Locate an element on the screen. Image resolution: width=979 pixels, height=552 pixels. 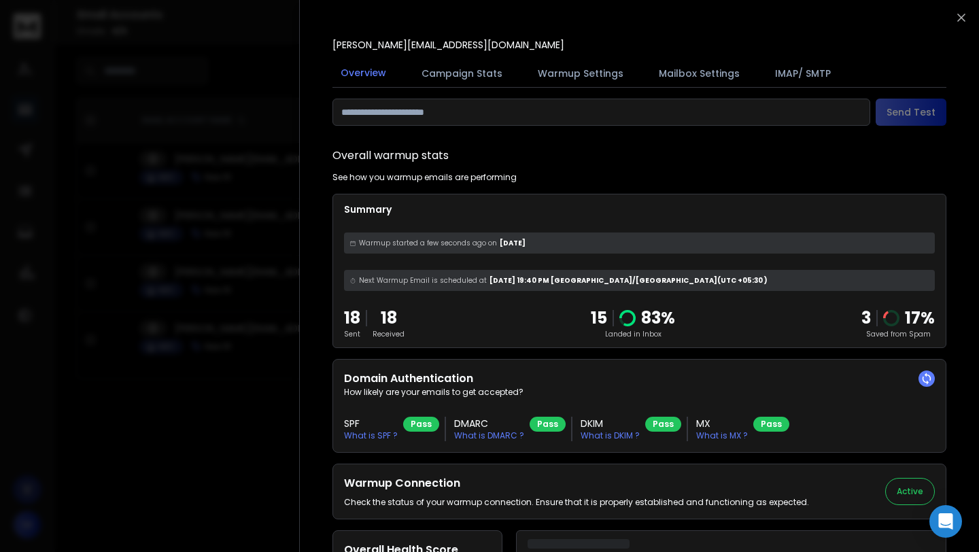
div: Open Intercom Messenger is located at coordinates (946, 522).